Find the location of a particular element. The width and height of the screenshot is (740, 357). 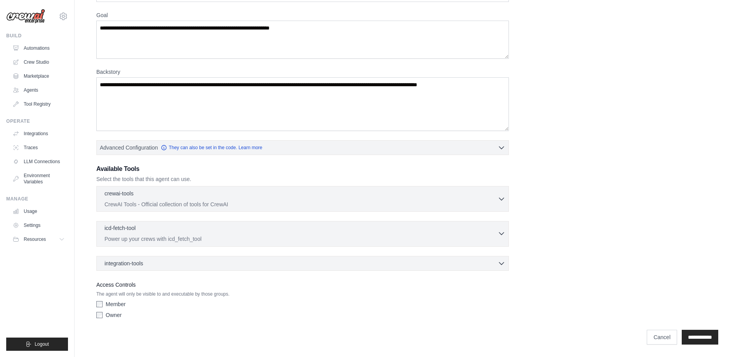

a: LLM Connections is located at coordinates (38, 162).